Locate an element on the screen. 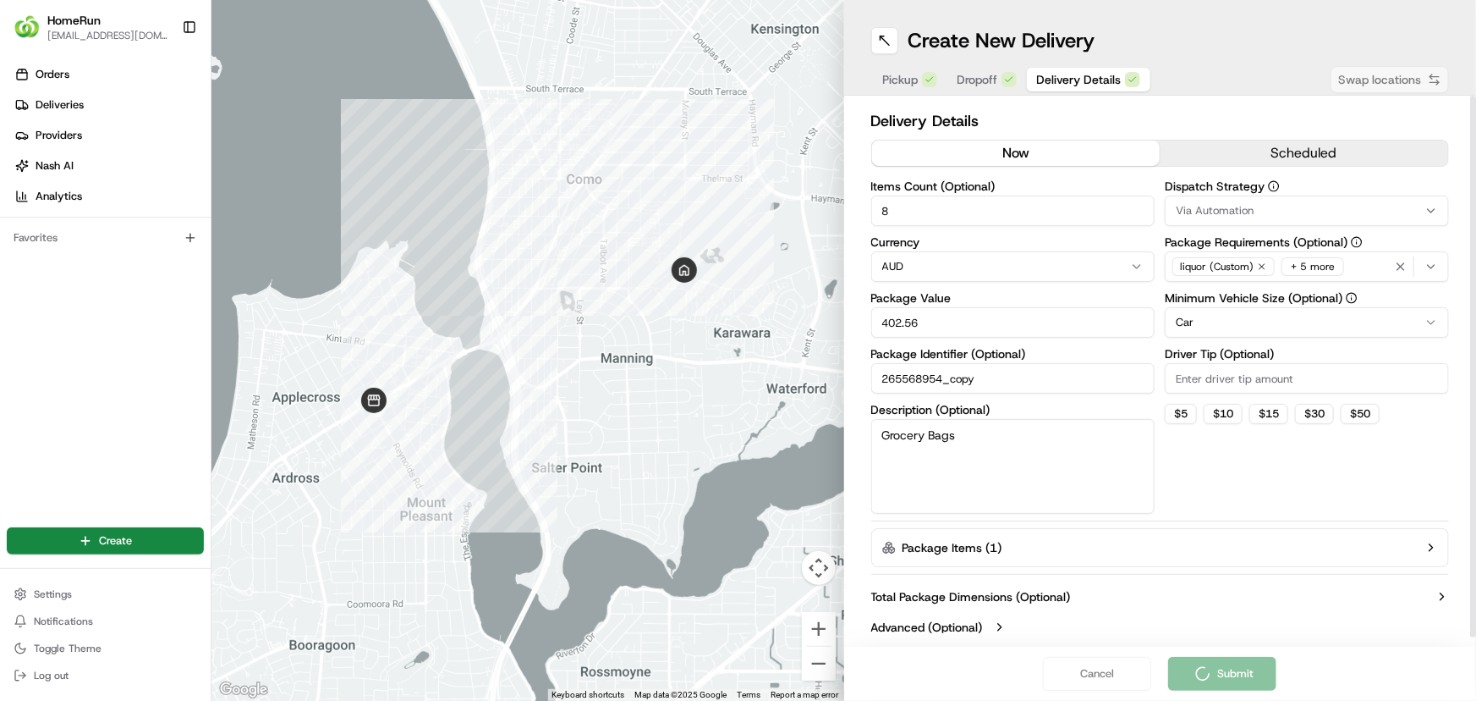 Image resolution: width=1476 pixels, height=701 pixels. label: Dispatch Strategy is located at coordinates (1307, 186).